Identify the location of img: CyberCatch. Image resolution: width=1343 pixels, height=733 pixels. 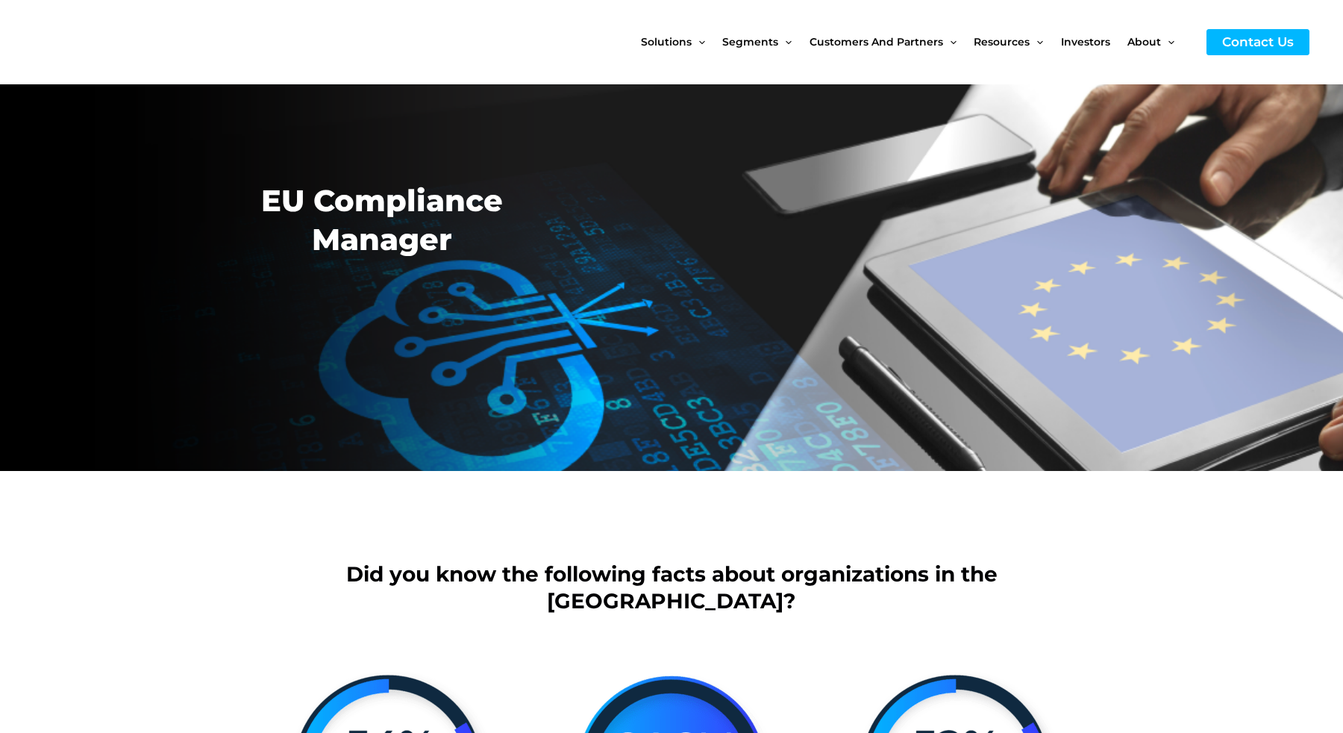
(116, 42).